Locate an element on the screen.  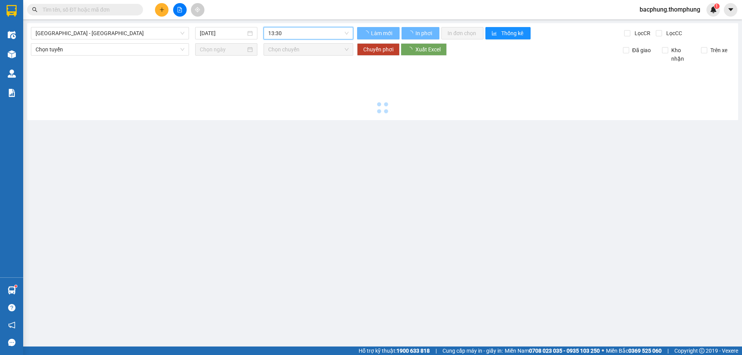
span: Lọc CR is located at coordinates (641, 33).